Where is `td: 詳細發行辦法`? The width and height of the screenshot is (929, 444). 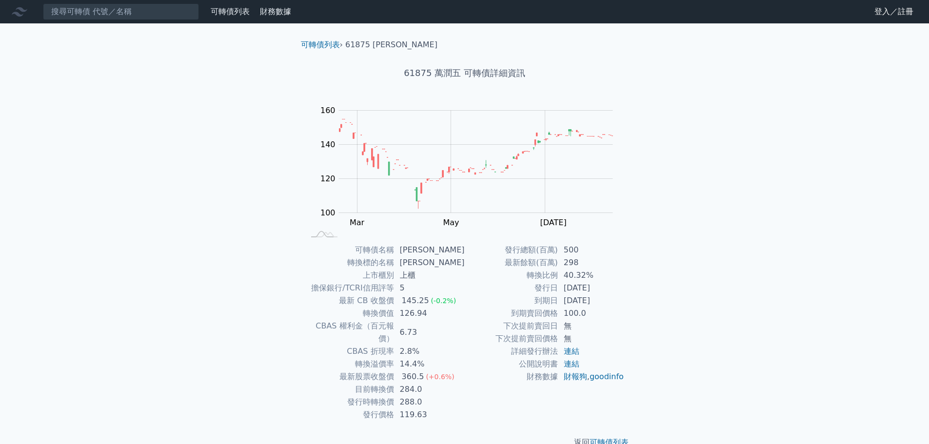 td: 詳細發行辦法 is located at coordinates (511, 352).